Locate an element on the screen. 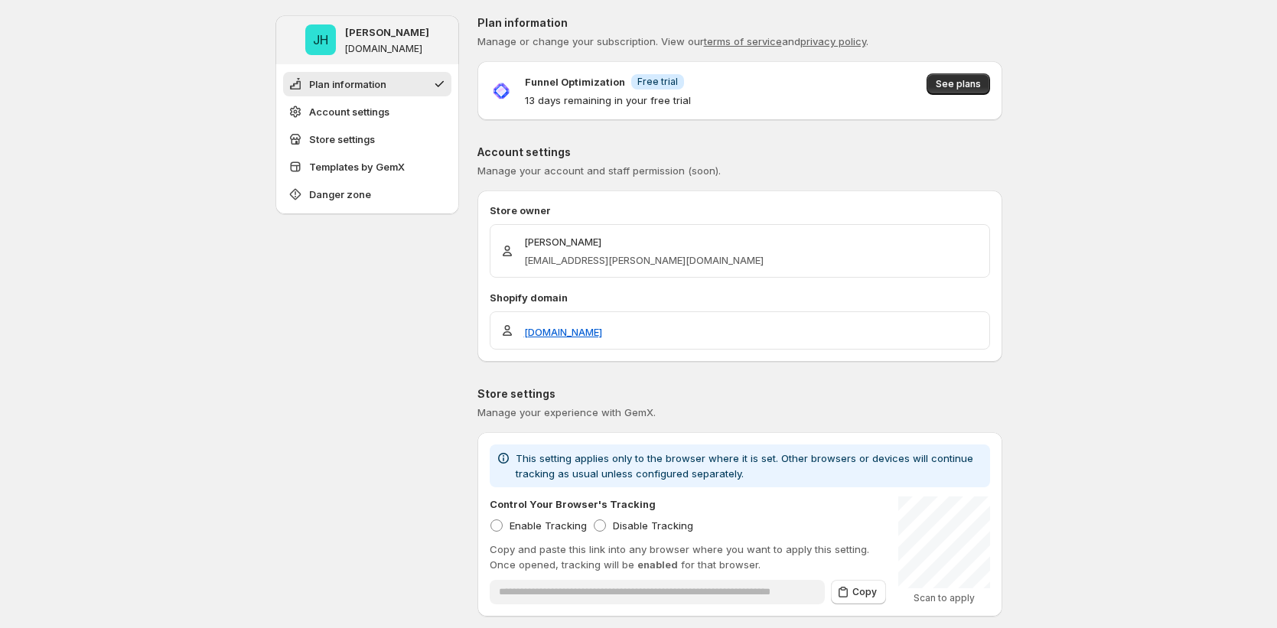 Image resolution: width=1277 pixels, height=628 pixels. span: Enable Tracking is located at coordinates (548, 525).